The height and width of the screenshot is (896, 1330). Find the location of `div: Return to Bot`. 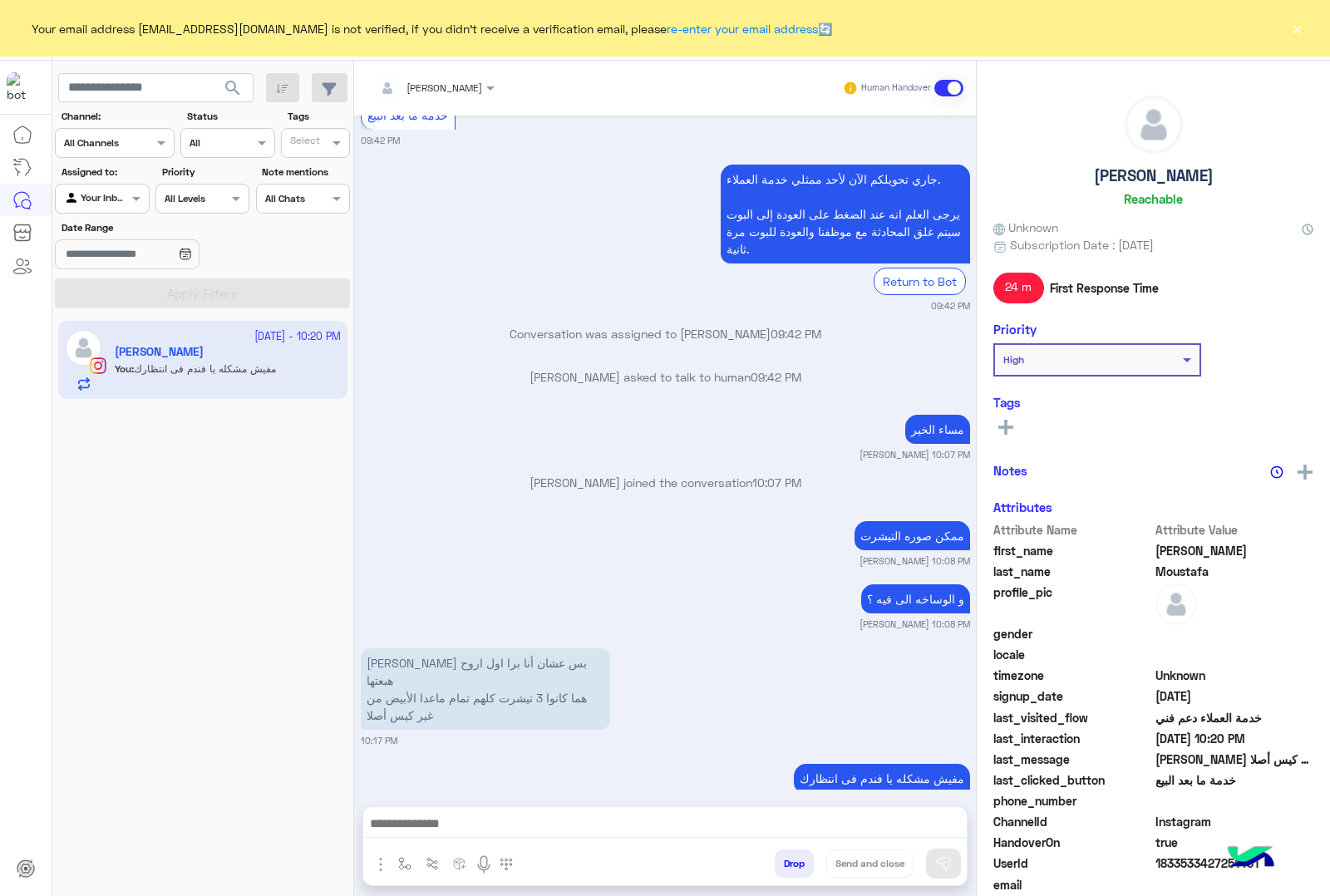

div: Return to Bot is located at coordinates (920, 281).